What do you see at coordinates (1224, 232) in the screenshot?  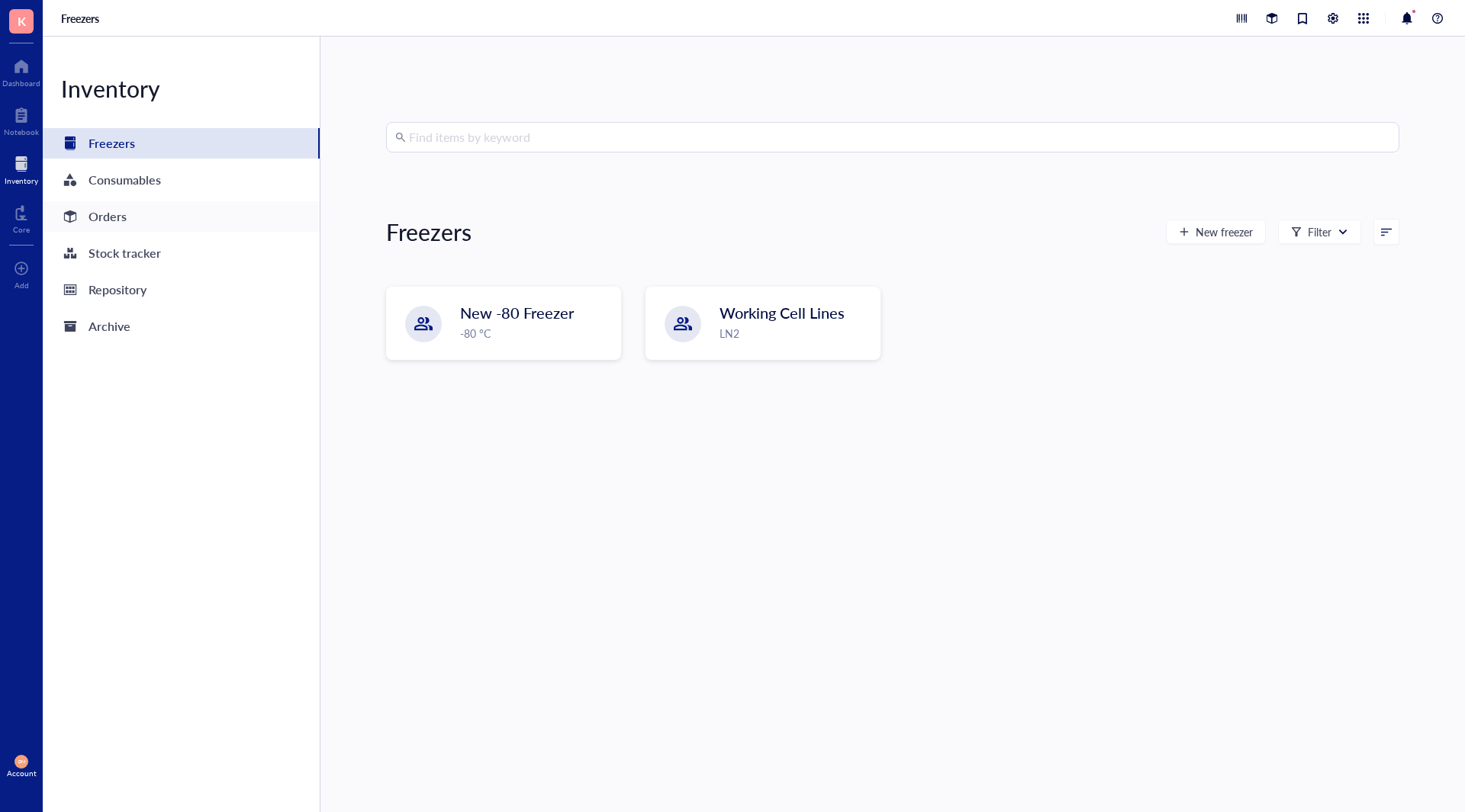 I see `span: New freezer` at bounding box center [1224, 232].